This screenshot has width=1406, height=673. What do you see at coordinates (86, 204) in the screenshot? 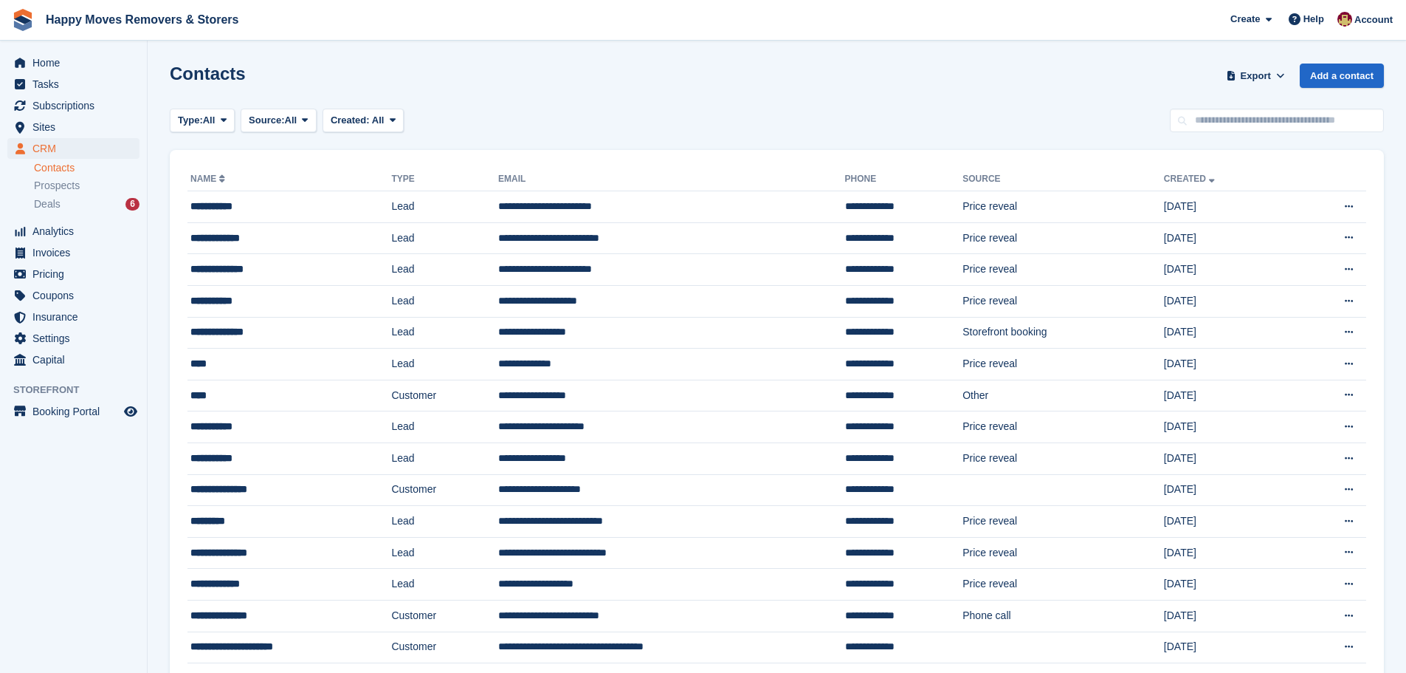
I see `a: Deals 6` at bounding box center [86, 204].